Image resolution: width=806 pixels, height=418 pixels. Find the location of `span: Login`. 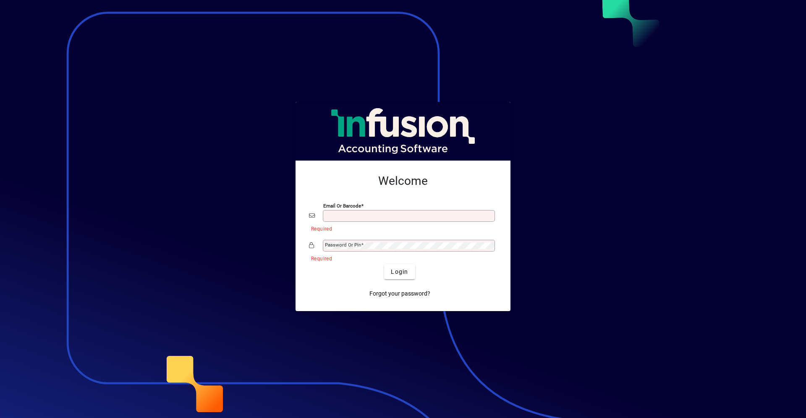

span: Login is located at coordinates (399, 272).